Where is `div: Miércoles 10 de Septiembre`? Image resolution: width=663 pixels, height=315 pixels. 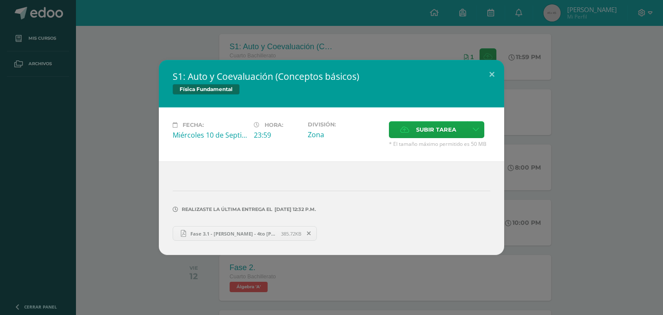 div: Miércoles 10 de Septiembre is located at coordinates (210, 135).